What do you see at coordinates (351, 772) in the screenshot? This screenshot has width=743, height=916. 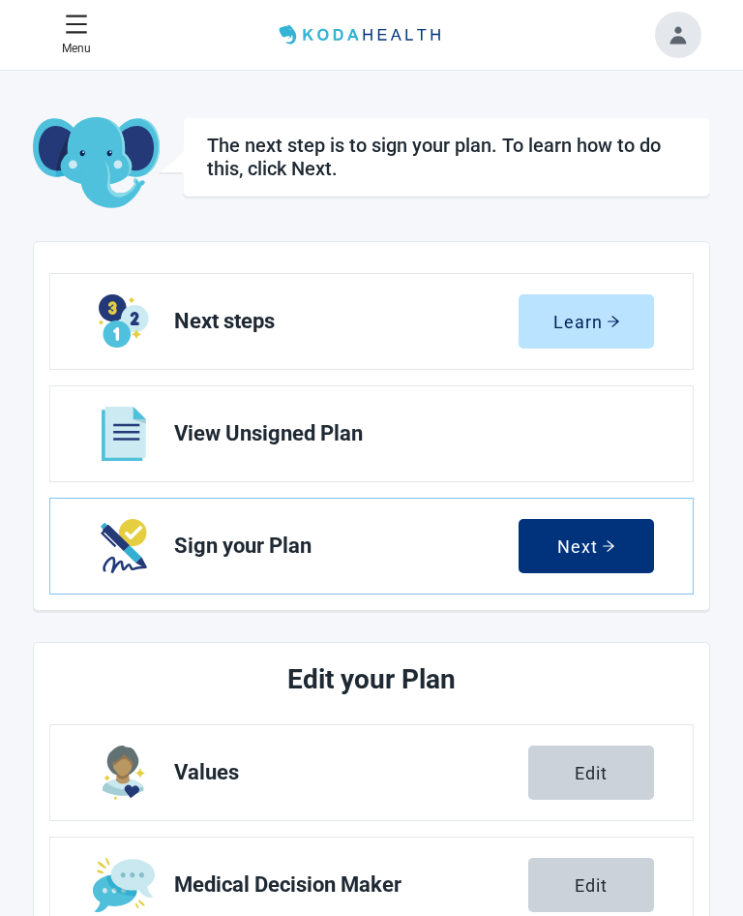 I see `span: Values` at bounding box center [351, 772].